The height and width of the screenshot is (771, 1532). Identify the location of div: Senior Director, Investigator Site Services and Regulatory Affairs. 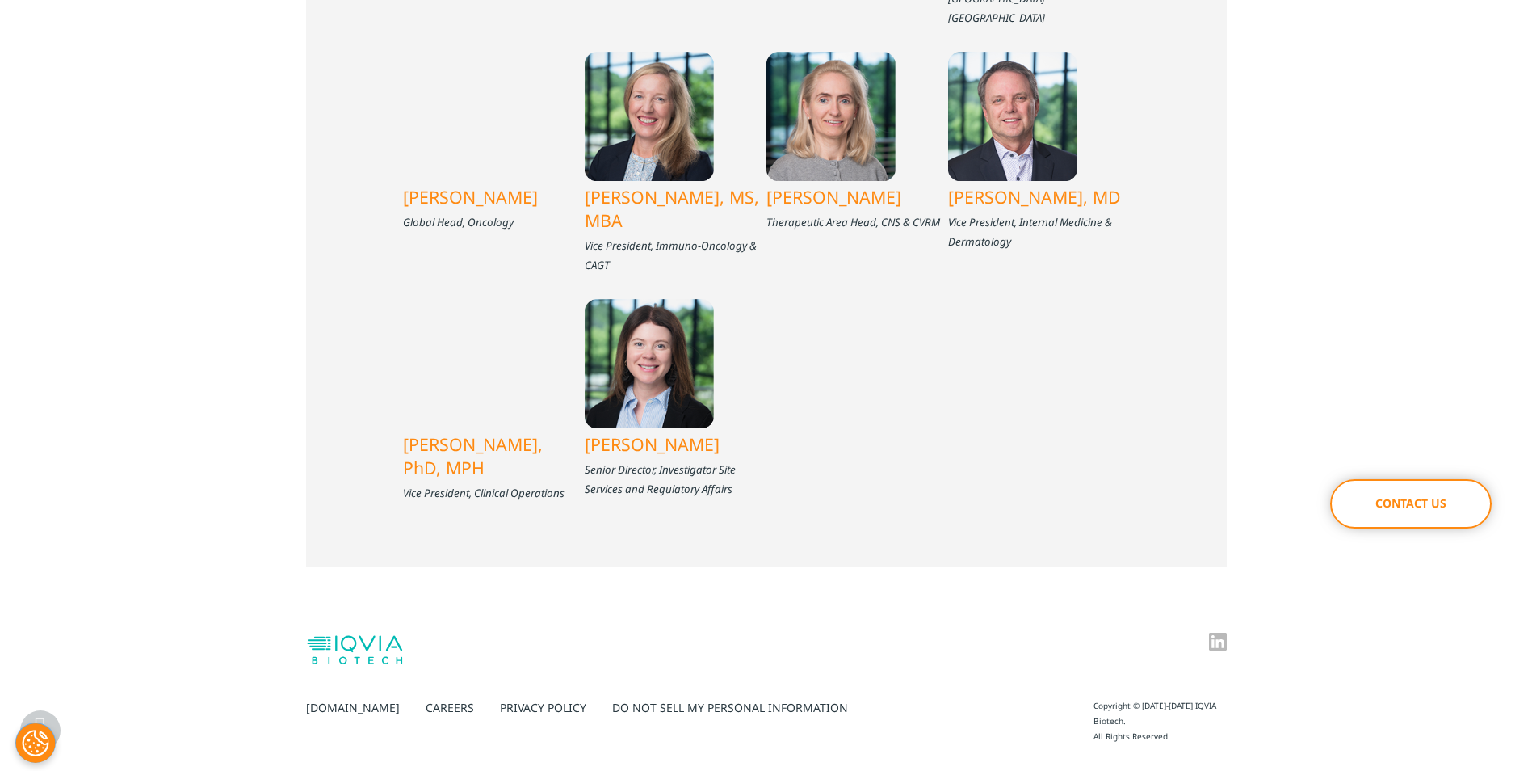
(675, 479).